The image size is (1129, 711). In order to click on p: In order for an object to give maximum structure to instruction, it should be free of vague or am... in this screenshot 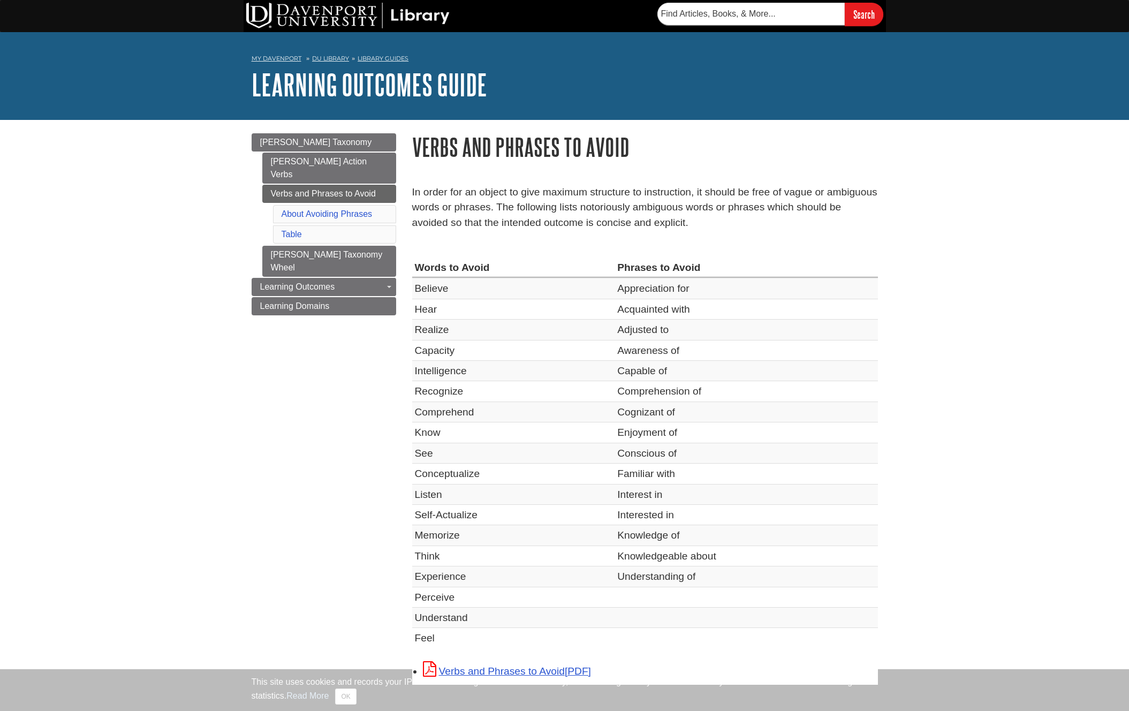, I will do `click(645, 208)`.